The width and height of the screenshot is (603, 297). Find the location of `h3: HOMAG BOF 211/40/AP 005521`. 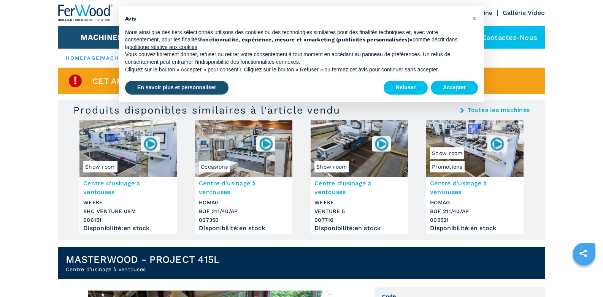

h3: HOMAG BOF 211/40/AP 005521 is located at coordinates (475, 212).